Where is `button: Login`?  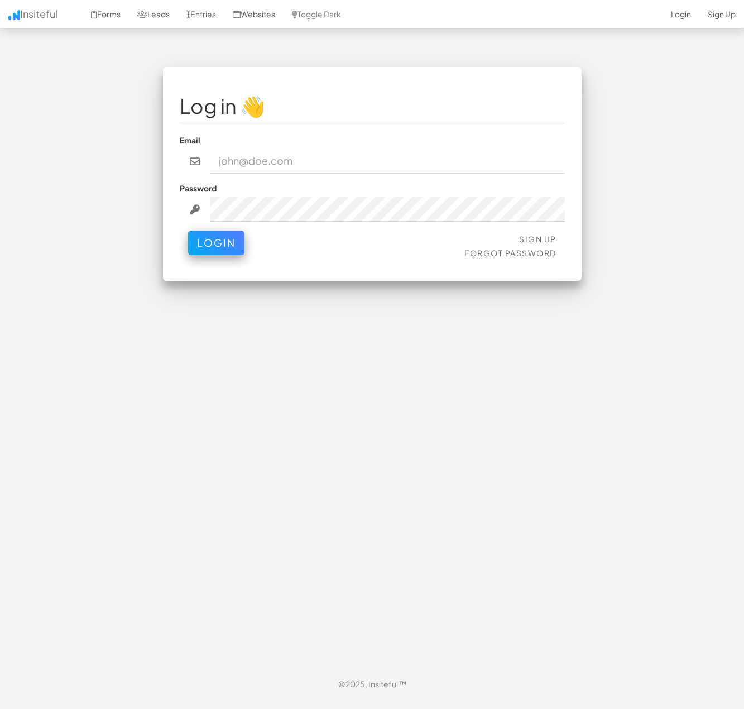
button: Login is located at coordinates (216, 243).